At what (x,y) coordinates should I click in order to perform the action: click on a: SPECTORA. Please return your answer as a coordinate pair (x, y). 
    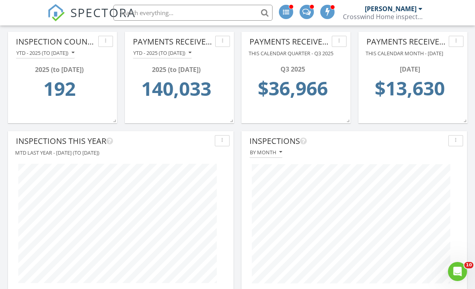
    Looking at the image, I should click on (91, 19).